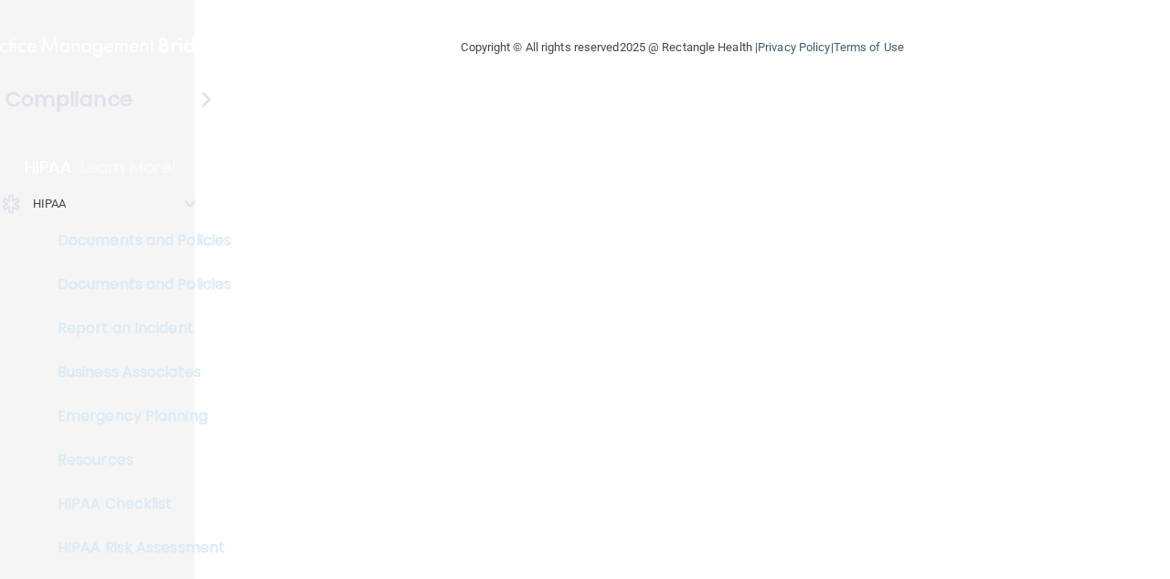 This screenshot has height=579, width=1170. What do you see at coordinates (136, 504) in the screenshot?
I see `p: HIPAA Checklist` at bounding box center [136, 504].